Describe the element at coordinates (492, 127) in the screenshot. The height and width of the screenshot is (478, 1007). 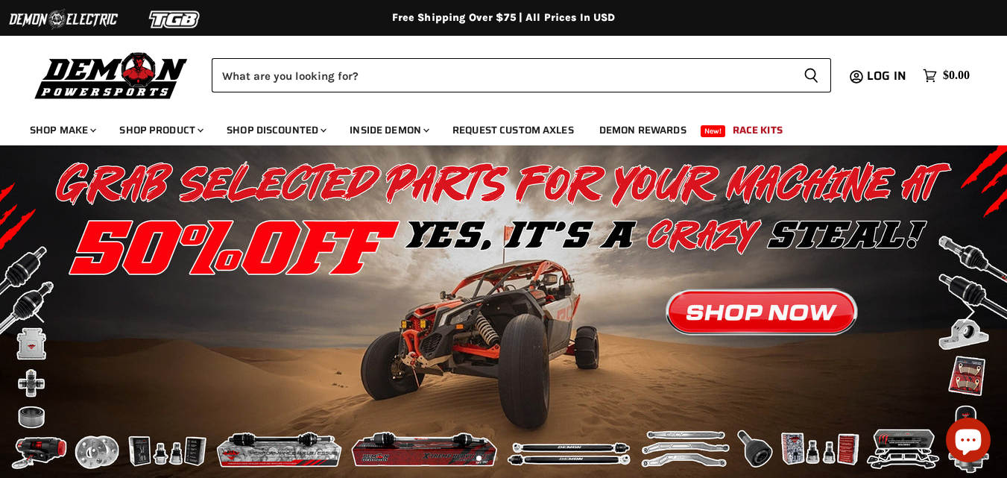
I see `ul: Main menu` at that location.